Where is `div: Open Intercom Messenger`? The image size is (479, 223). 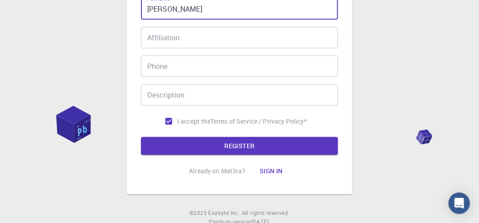 div: Open Intercom Messenger is located at coordinates (459, 203).